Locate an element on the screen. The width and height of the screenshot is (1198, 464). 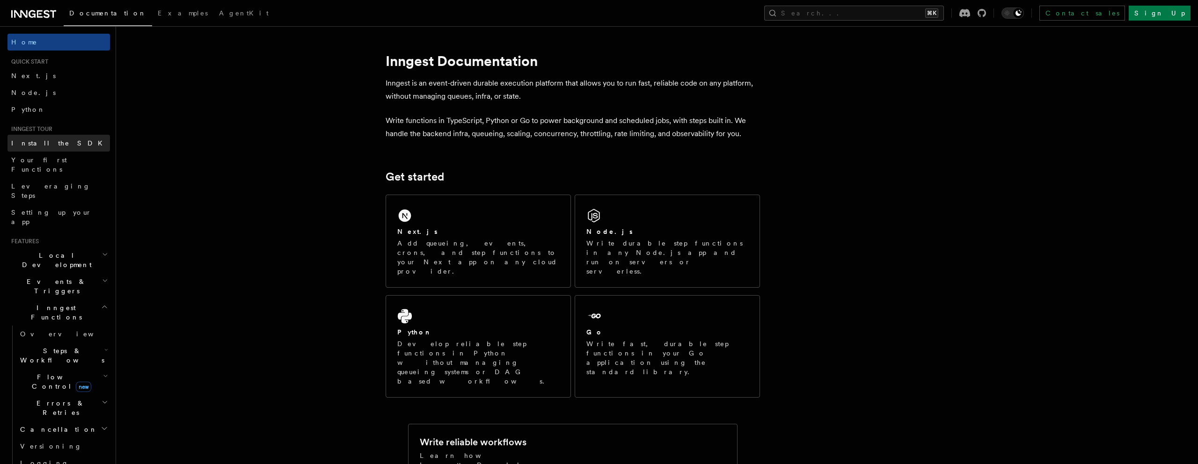
button: Toggle dark mode is located at coordinates (1013, 13).